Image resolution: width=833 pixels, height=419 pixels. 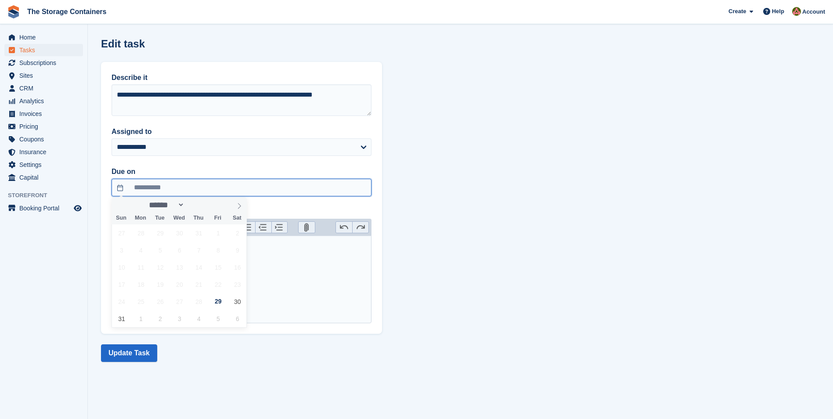 What do you see at coordinates (813, 12) in the screenshot?
I see `span: Account` at bounding box center [813, 12].